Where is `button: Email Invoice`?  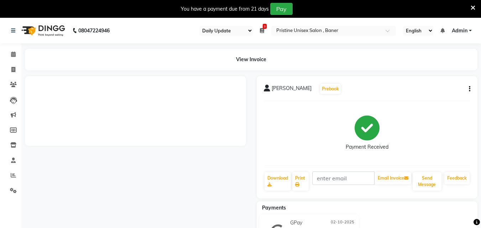 button: Email Invoice is located at coordinates (393, 178).